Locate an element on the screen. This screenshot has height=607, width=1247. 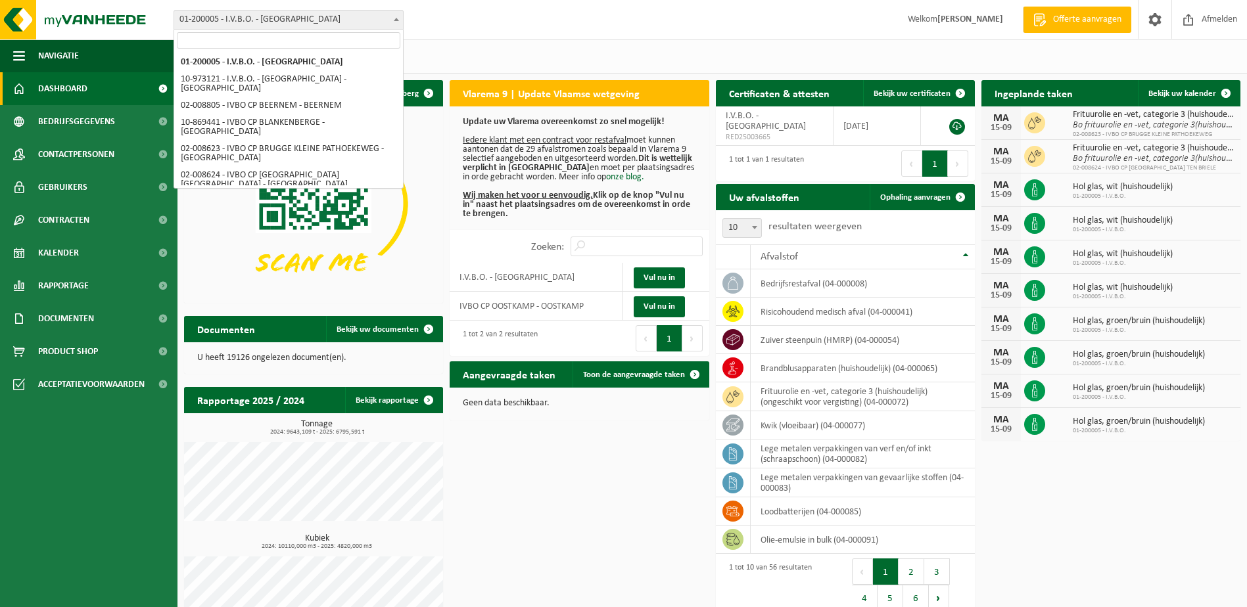
span: 2024: 9643,109 t - 2025: 6795,591 t is located at coordinates (317, 432).